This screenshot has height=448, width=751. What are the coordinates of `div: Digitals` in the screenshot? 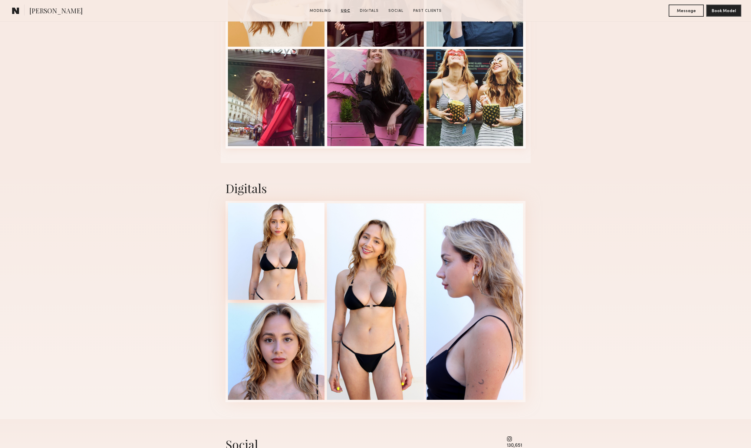 It's located at (376, 188).